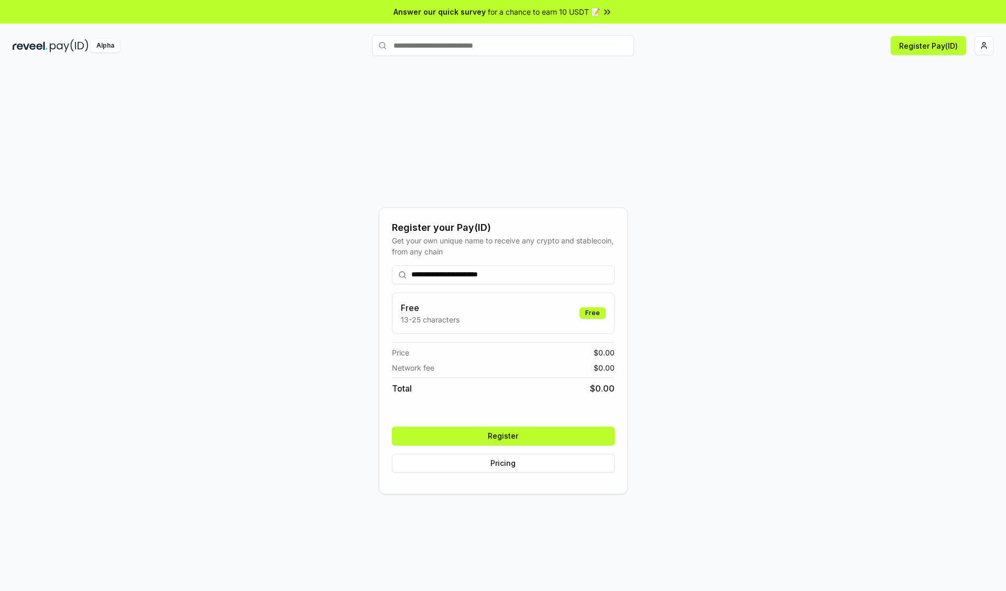 The width and height of the screenshot is (1006, 591). I want to click on button: Register, so click(503, 436).